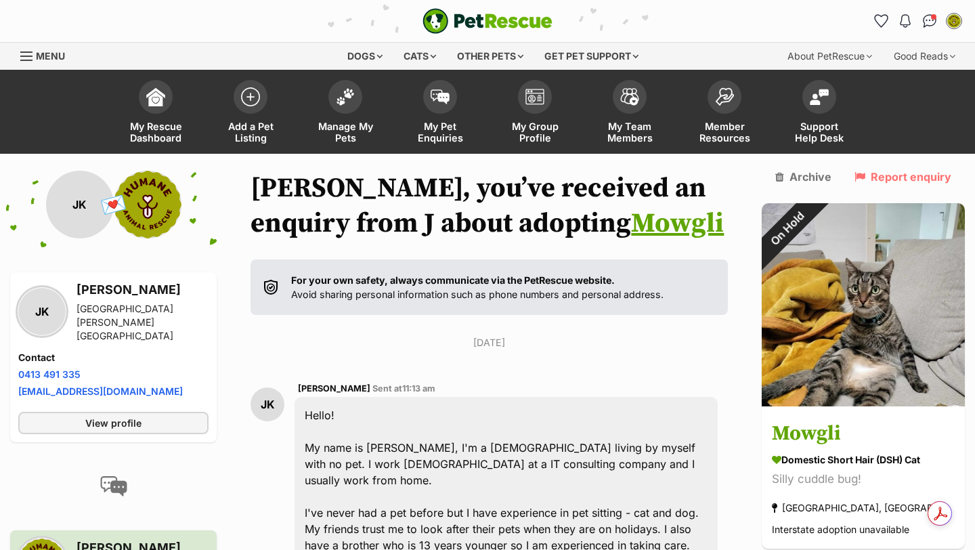 This screenshot has width=975, height=550. Describe the element at coordinates (840, 530) in the screenshot. I see `span: Interstate adoption unavailable` at that location.